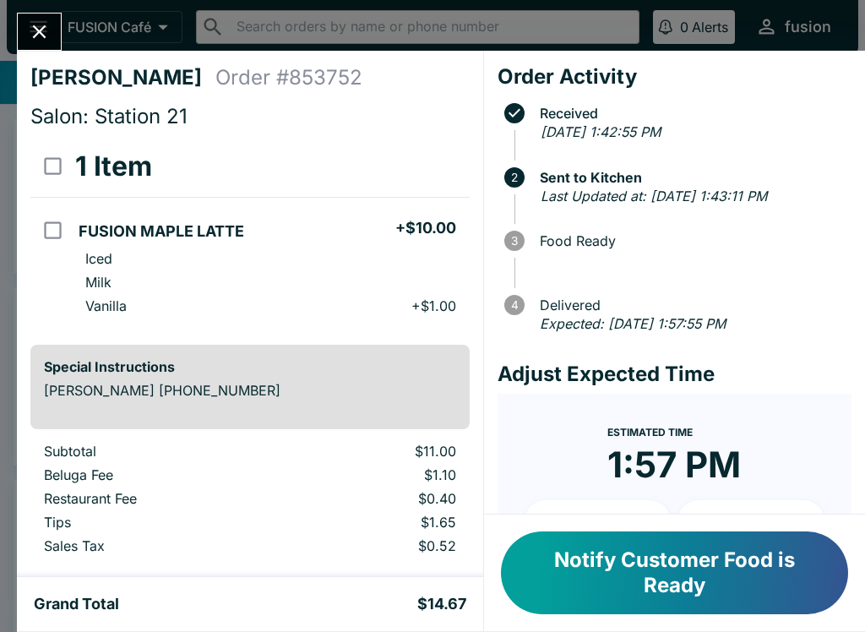 Image resolution: width=865 pixels, height=632 pixels. What do you see at coordinates (113, 166) in the screenshot?
I see `h3: 1 Item` at bounding box center [113, 166].